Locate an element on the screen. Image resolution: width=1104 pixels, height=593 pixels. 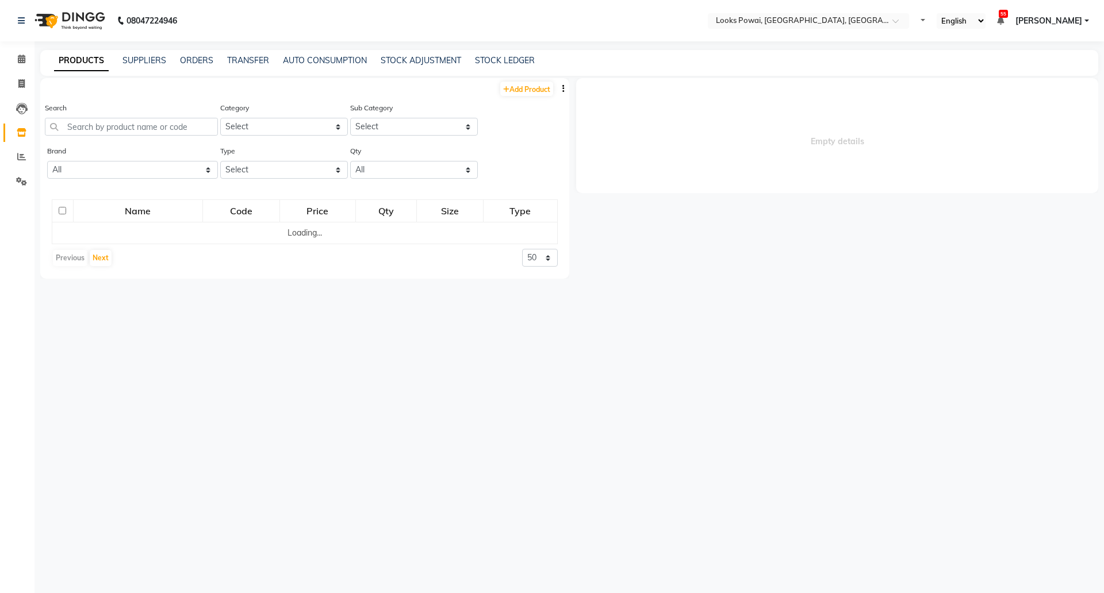
a: PRODUCTS is located at coordinates (81, 61).